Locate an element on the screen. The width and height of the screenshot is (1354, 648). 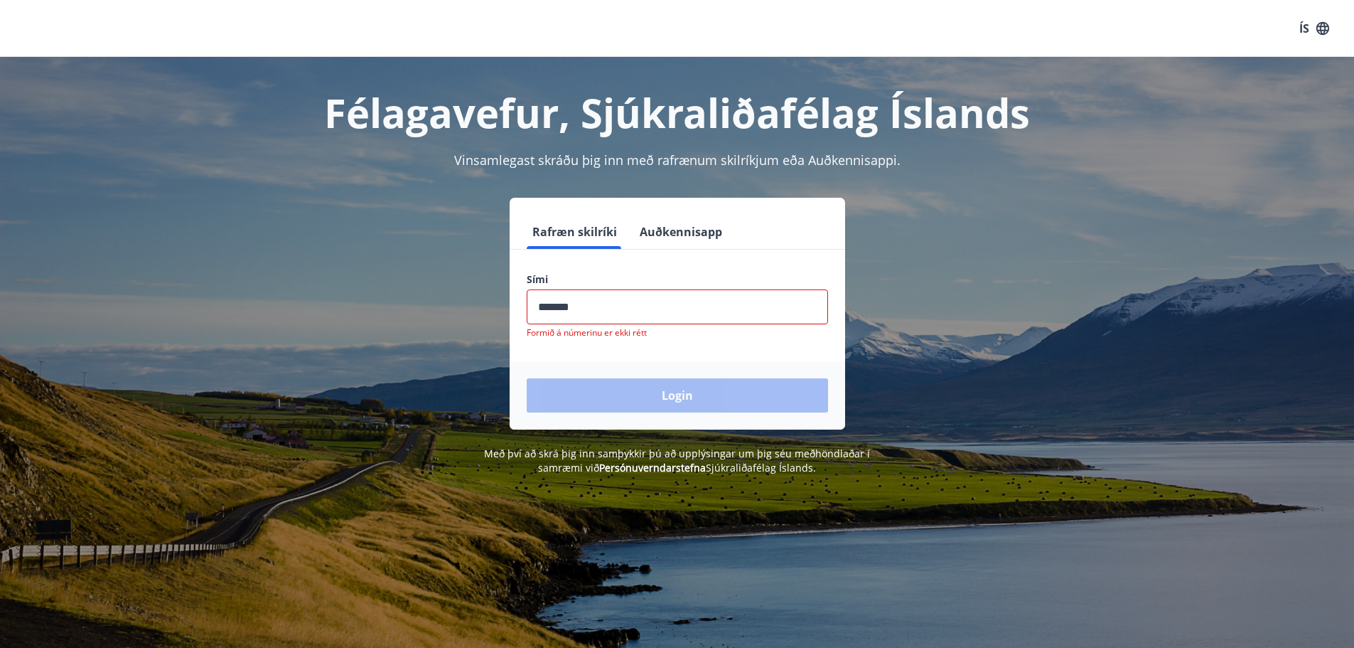
p: Formið á númerinu er ekki rétt is located at coordinates (677, 333).